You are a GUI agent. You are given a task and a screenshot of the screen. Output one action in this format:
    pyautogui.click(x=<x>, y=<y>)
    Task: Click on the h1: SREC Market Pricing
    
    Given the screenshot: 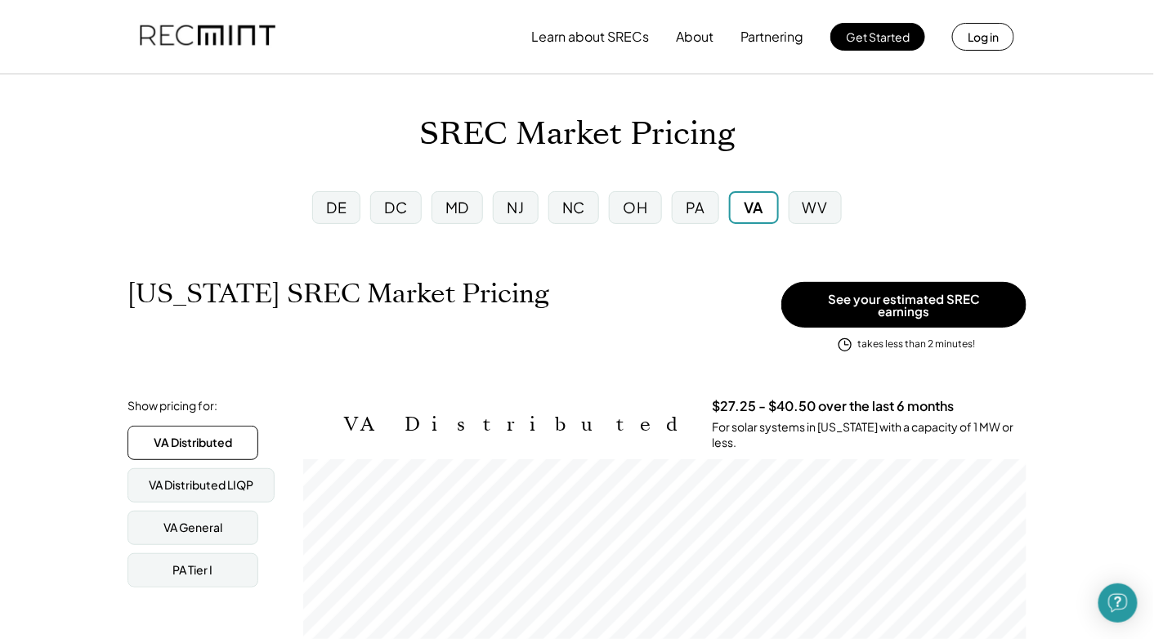 What is the action you would take?
    pyautogui.click(x=577, y=134)
    